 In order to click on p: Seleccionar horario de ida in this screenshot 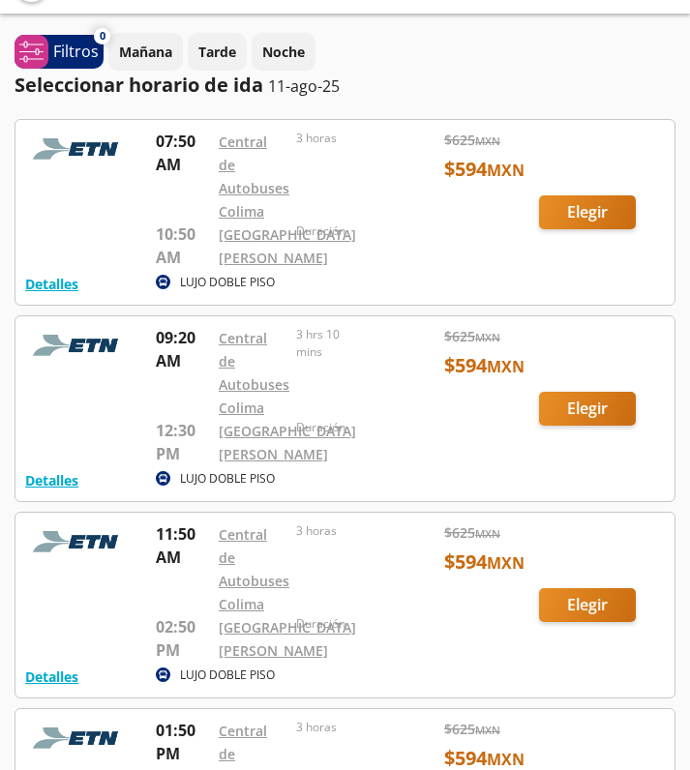, I will do `click(138, 85)`.